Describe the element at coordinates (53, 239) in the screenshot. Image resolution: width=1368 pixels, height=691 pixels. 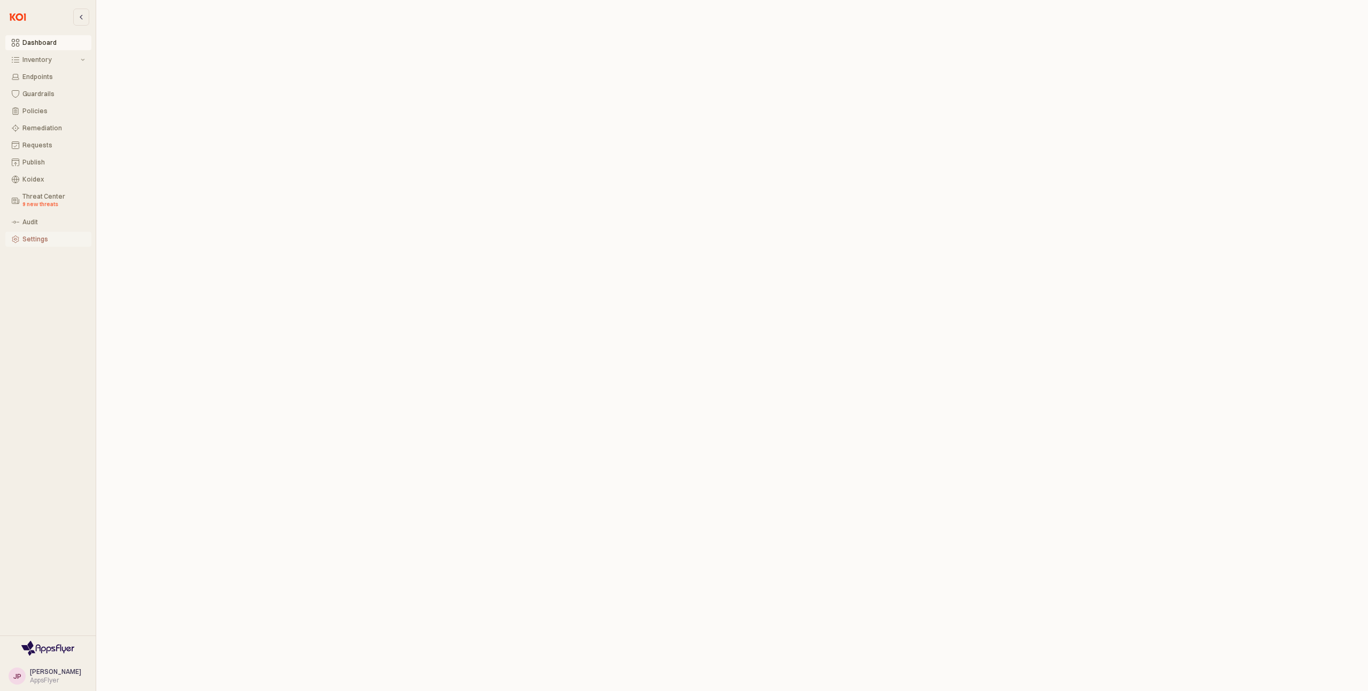
I see `div: Settings` at that location.